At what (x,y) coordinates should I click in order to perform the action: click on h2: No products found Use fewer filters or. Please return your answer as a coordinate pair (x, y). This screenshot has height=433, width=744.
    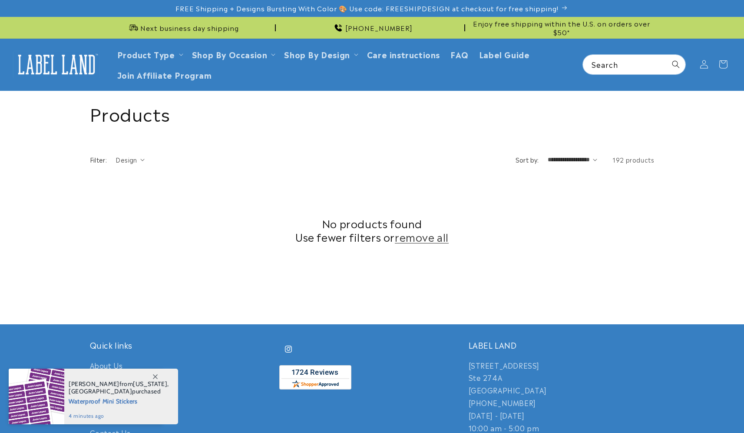
    Looking at the image, I should click on (372, 230).